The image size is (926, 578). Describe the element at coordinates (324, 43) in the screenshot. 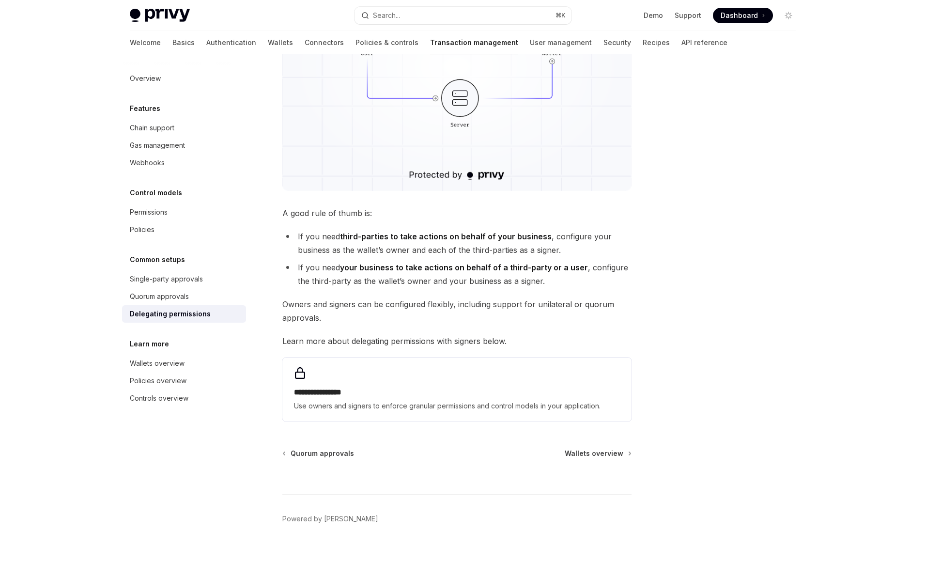

I see `a: Connectors` at that location.